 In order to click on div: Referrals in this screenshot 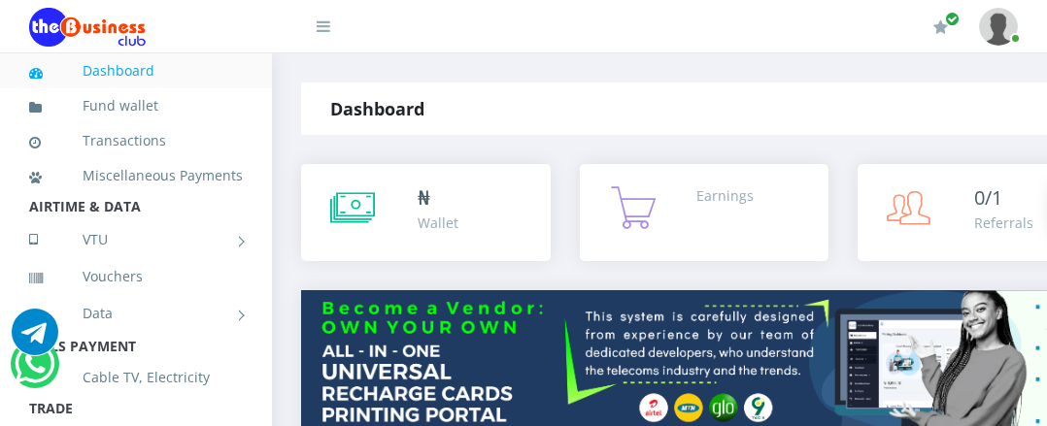, I will do `click(1003, 222)`.